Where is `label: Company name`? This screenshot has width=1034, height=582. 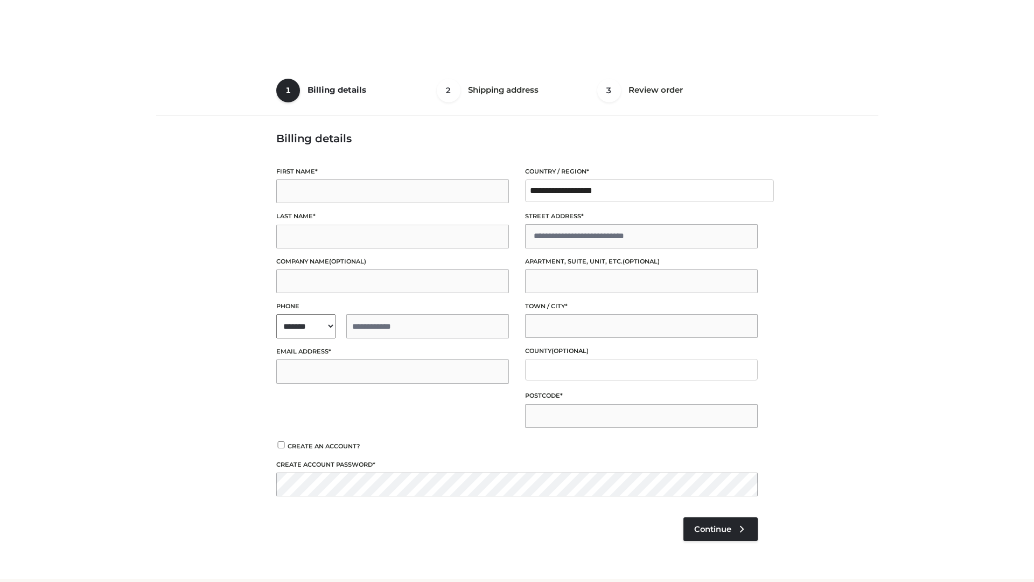 label: Company name is located at coordinates (393, 261).